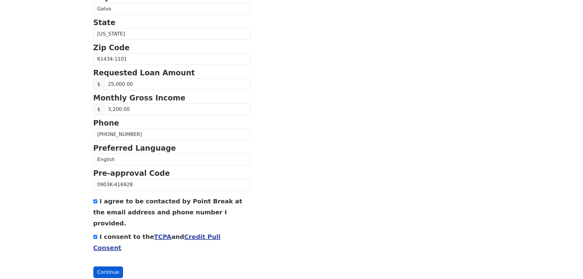  I want to click on input: Phone, so click(172, 134).